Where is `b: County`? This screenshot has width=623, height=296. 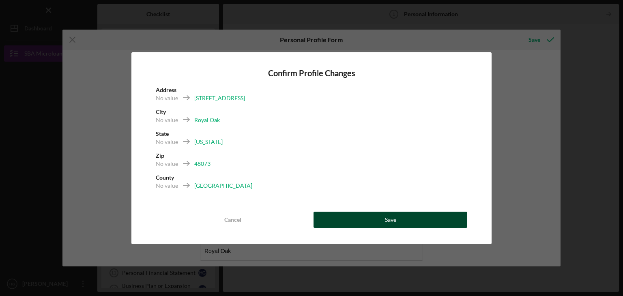 b: County is located at coordinates (165, 177).